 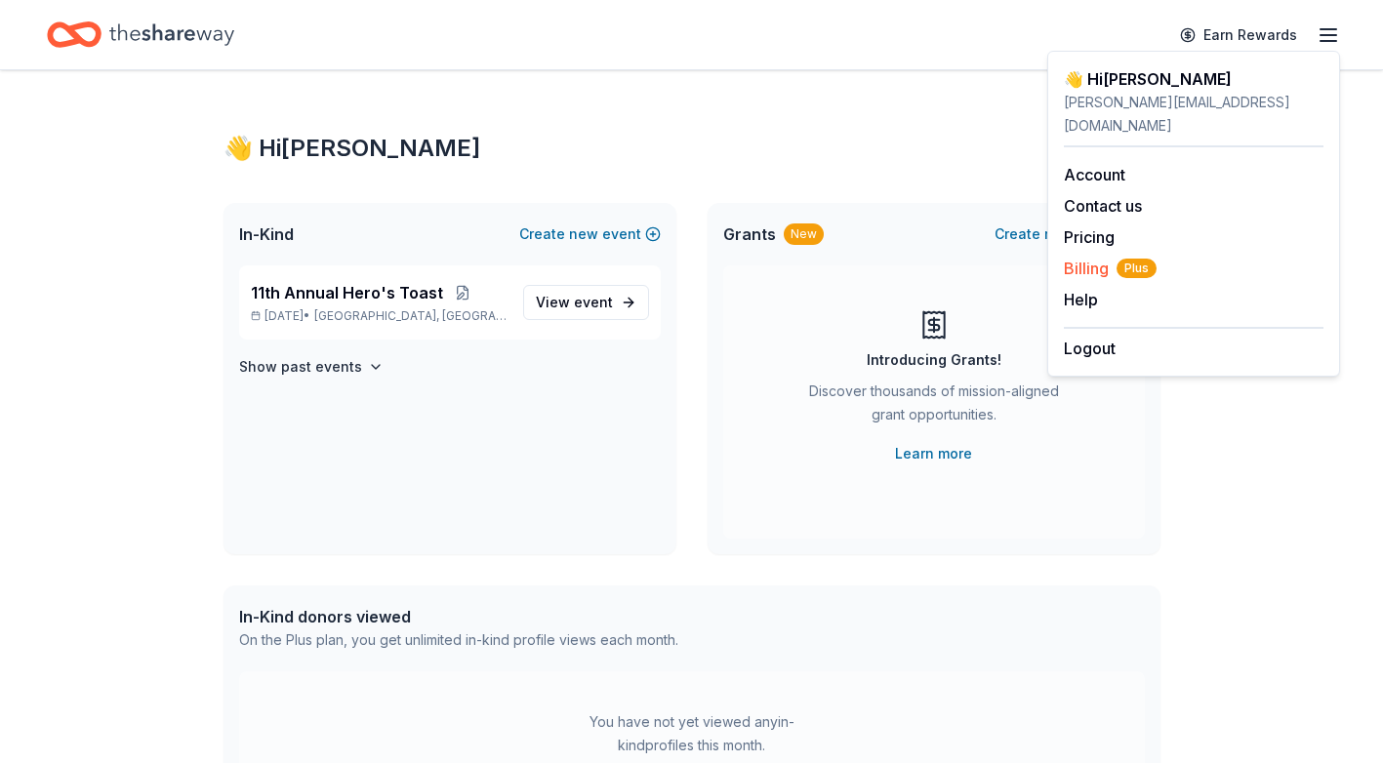 What do you see at coordinates (266, 234) in the screenshot?
I see `span: In-Kind` at bounding box center [266, 234].